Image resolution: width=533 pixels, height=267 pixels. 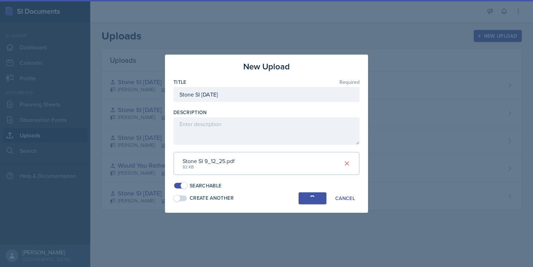 I want to click on div: Cancel, so click(x=345, y=199).